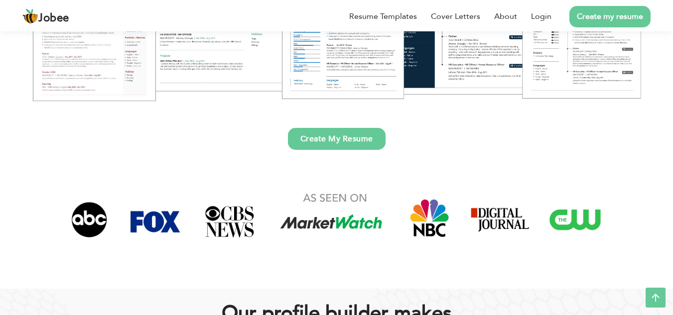 The image size is (673, 315). Describe the element at coordinates (506, 16) in the screenshot. I see `a: About` at that location.